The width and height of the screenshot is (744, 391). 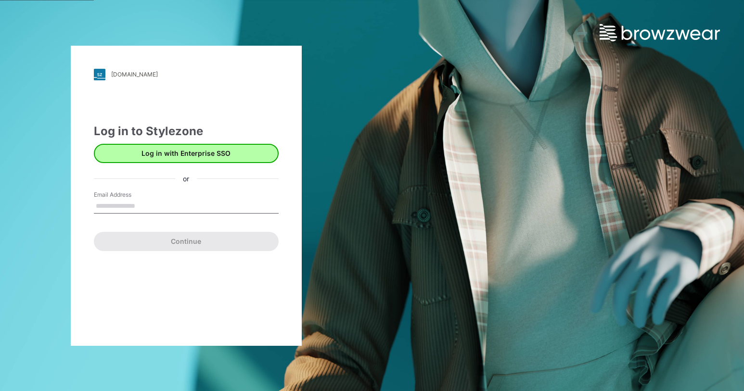 What do you see at coordinates (186, 131) in the screenshot?
I see `div: Log in to Stylezone` at bounding box center [186, 131].